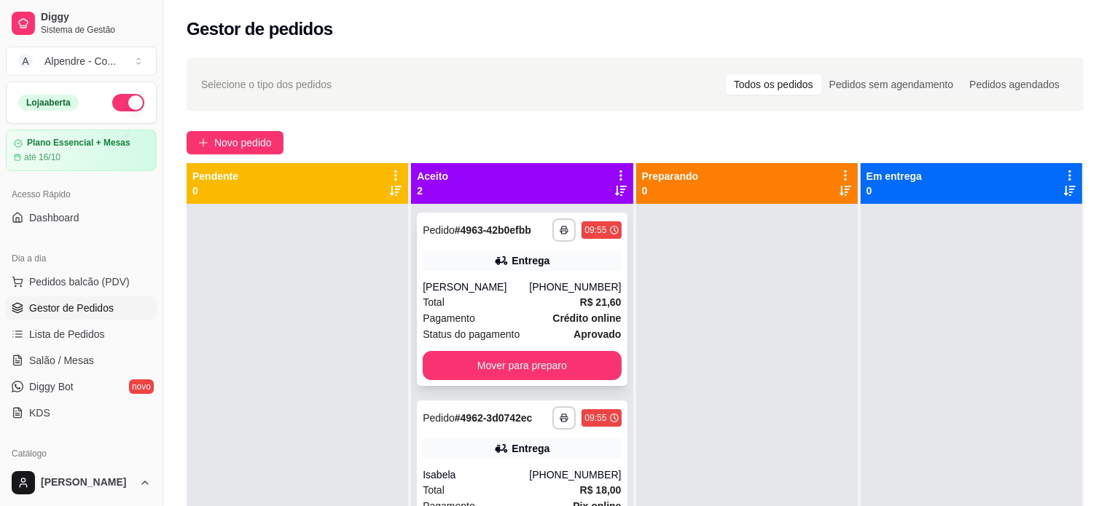  I want to click on div: Isabela, so click(476, 475).